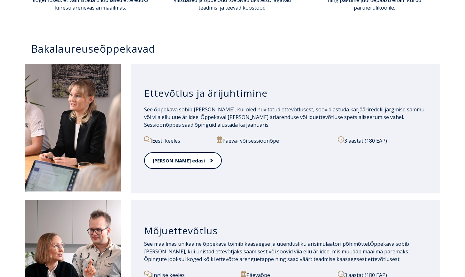 This screenshot has height=277, width=465. Describe the element at coordinates (257, 244) in the screenshot. I see `span: See maailmas unikaalne õppekava toimib kaasaegse ja uuendusliku ärisimulaatori põhimõttel.` at that location.